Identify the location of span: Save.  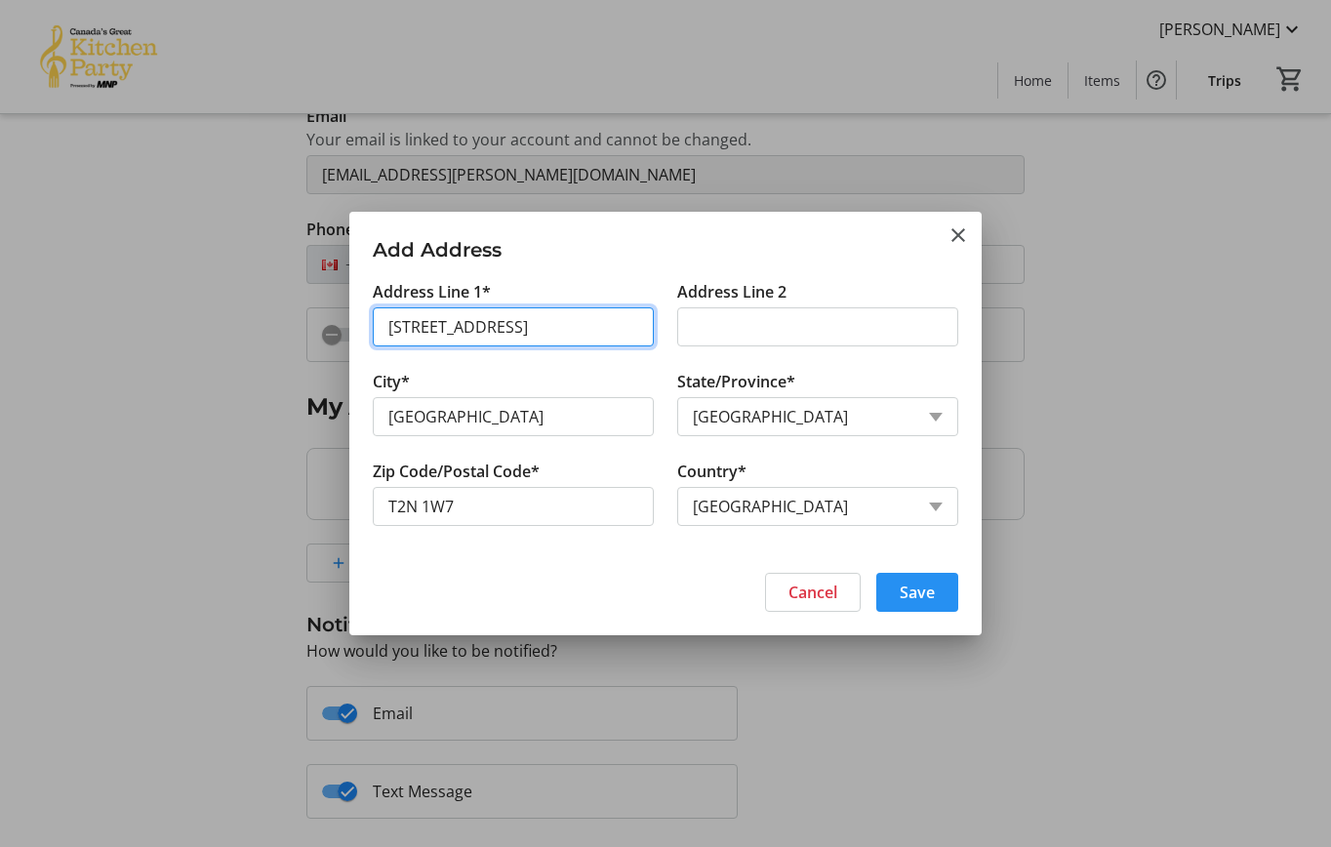
(917, 592).